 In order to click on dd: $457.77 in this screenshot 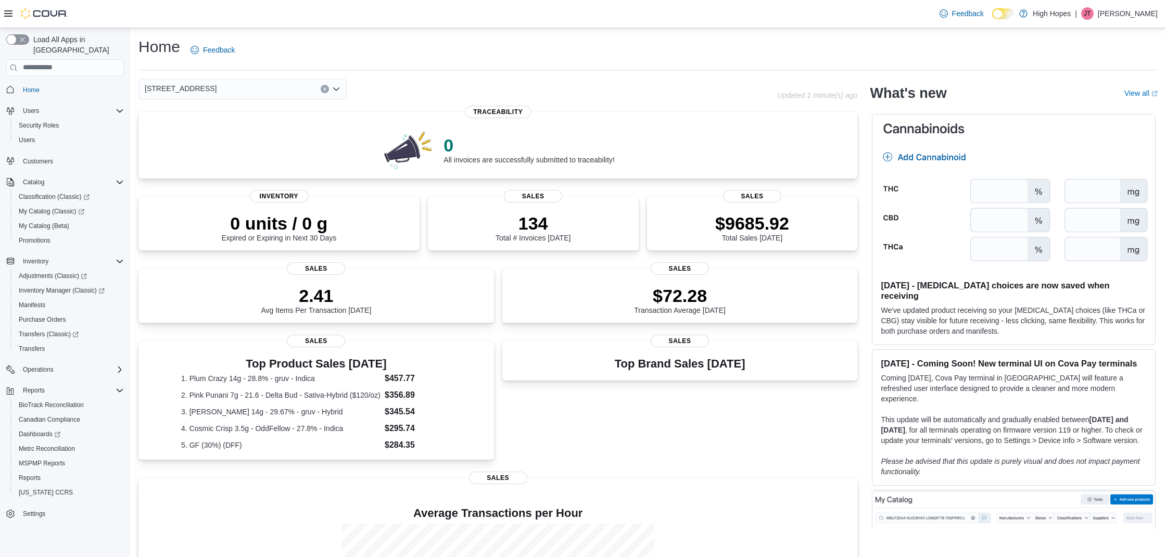, I will do `click(418, 379)`.